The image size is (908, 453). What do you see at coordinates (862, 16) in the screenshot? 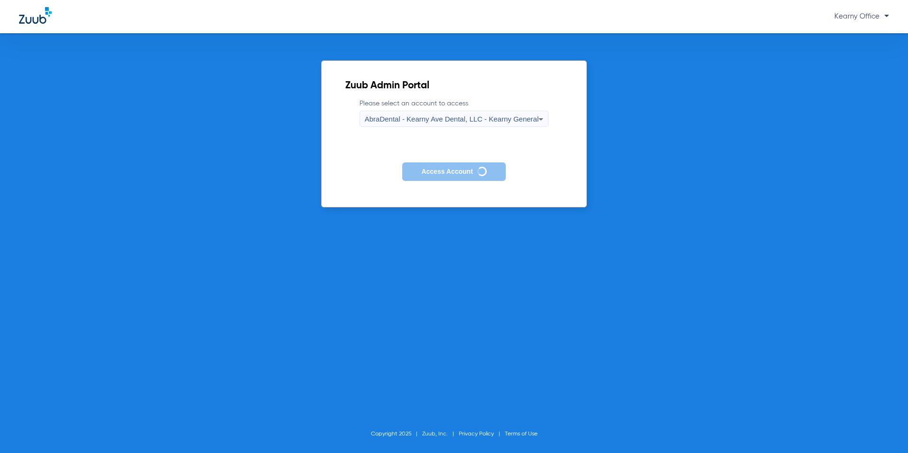
I see `span: Kearny Office` at bounding box center [862, 16].